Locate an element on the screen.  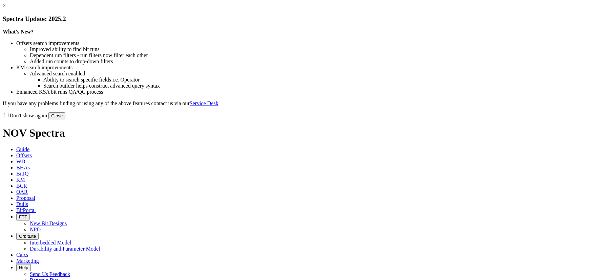
li: KM search improvements is located at coordinates (302, 68).